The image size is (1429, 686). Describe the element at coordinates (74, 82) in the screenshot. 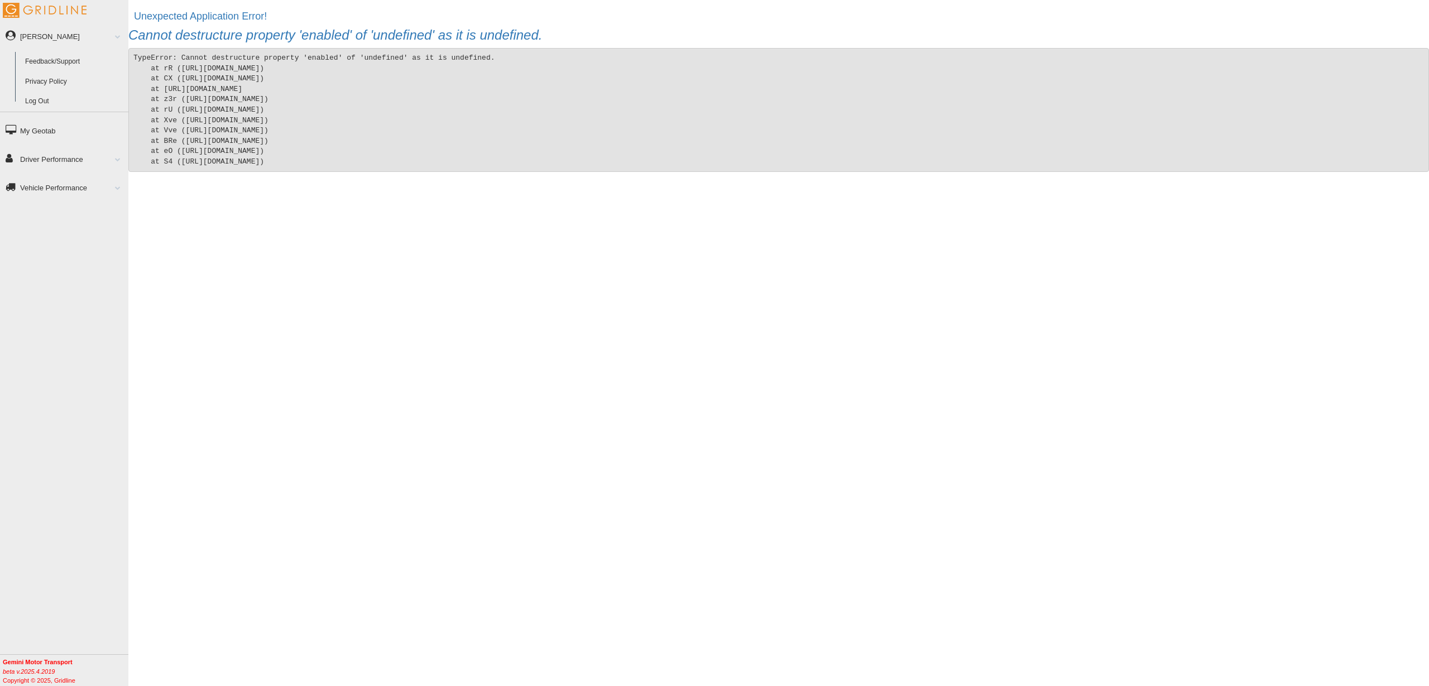

I see `a: Privacy Policy` at that location.